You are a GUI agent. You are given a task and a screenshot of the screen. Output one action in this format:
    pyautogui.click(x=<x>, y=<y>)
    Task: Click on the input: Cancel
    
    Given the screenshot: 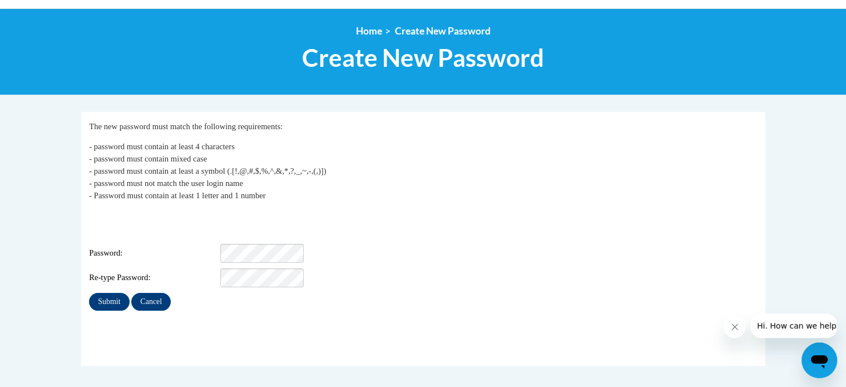 What is the action you would take?
    pyautogui.click(x=151, y=302)
    